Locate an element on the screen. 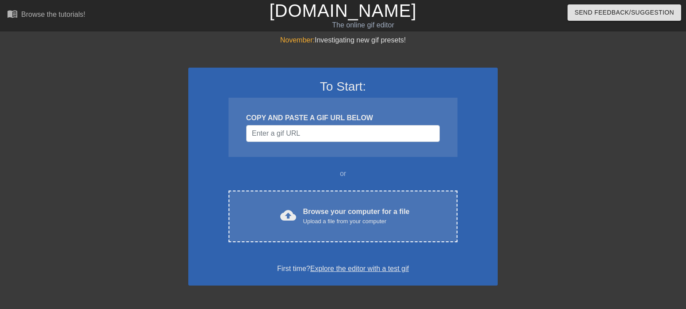  div: COPY AND PASTE A GIF URL BELOW is located at coordinates (343, 118).